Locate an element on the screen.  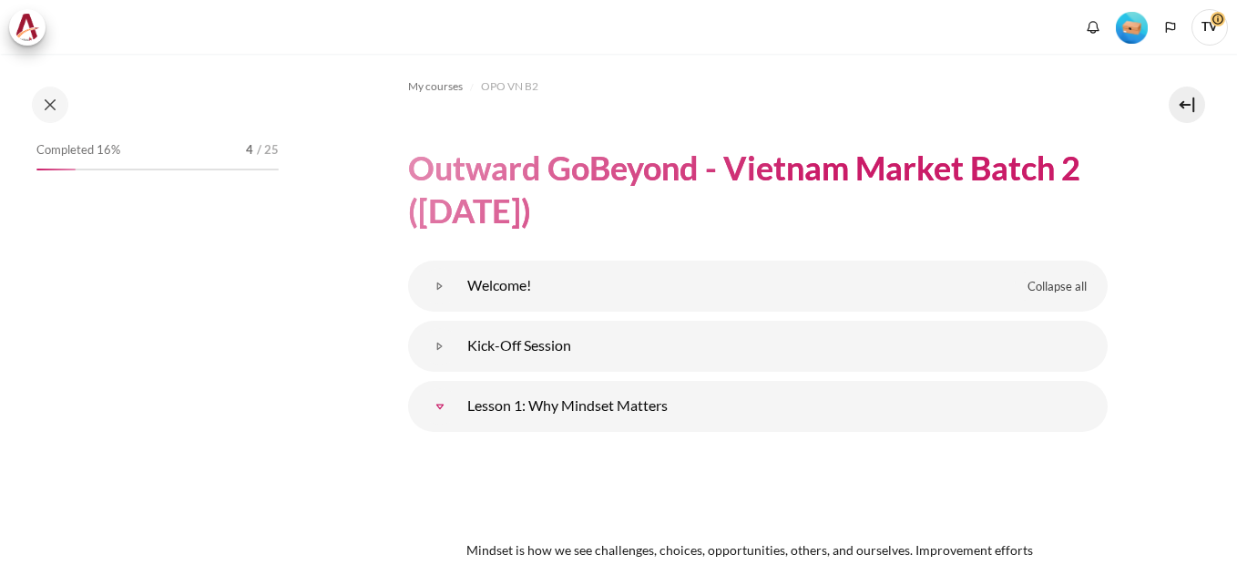
a: Welcome! is located at coordinates (440, 286).